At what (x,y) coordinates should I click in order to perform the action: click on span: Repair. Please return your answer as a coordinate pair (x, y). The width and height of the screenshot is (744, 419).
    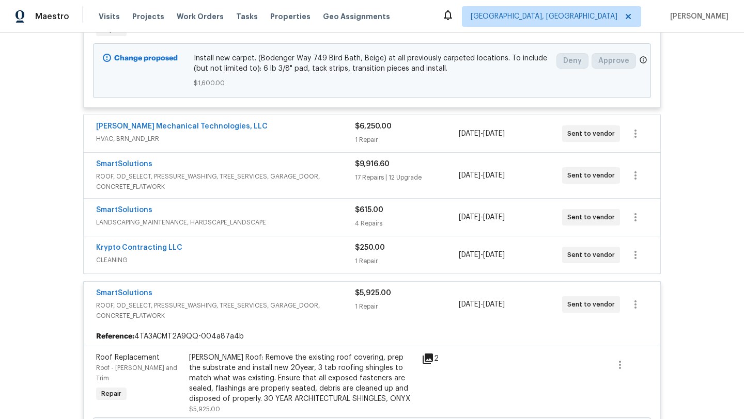
    Looking at the image, I should click on (111, 394).